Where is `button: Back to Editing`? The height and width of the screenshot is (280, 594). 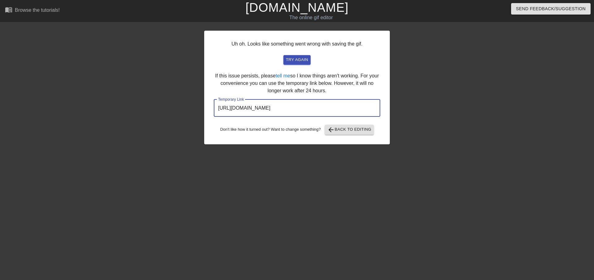 button: Back to Editing is located at coordinates (349, 130).